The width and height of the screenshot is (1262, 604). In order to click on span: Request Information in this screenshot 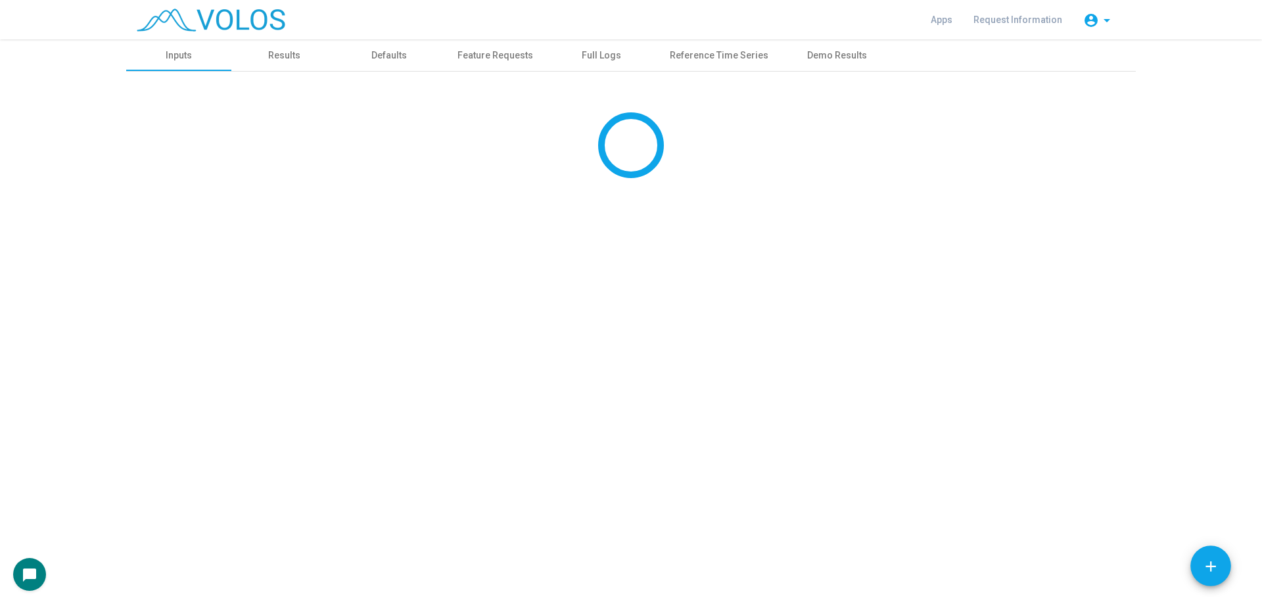, I will do `click(1017, 20)`.